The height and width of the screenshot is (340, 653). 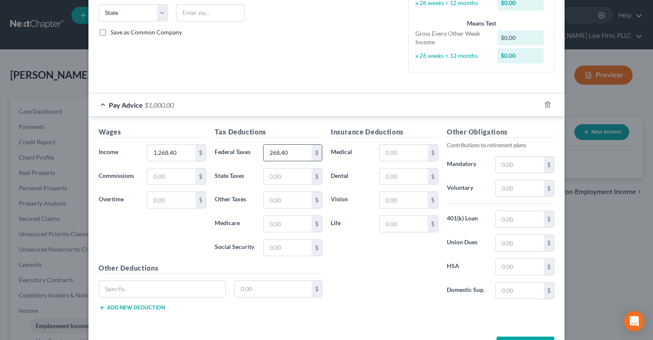 I want to click on h5: Other Obligations, so click(x=500, y=132).